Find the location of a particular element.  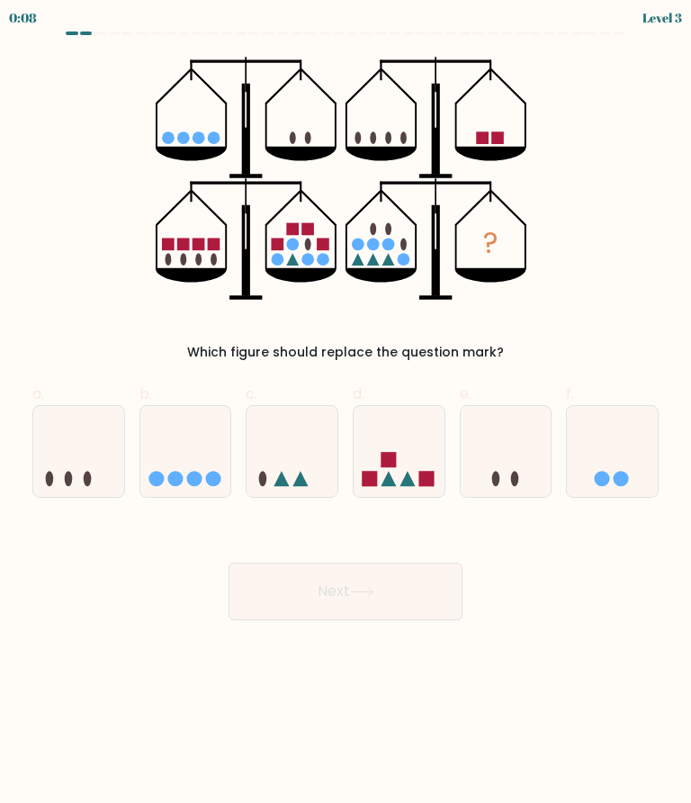

span: a. is located at coordinates (38, 393).